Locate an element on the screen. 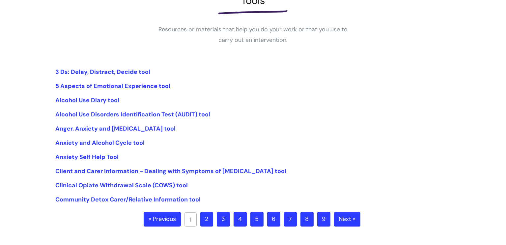 This screenshot has height=245, width=506. a: 4 is located at coordinates (240, 219).